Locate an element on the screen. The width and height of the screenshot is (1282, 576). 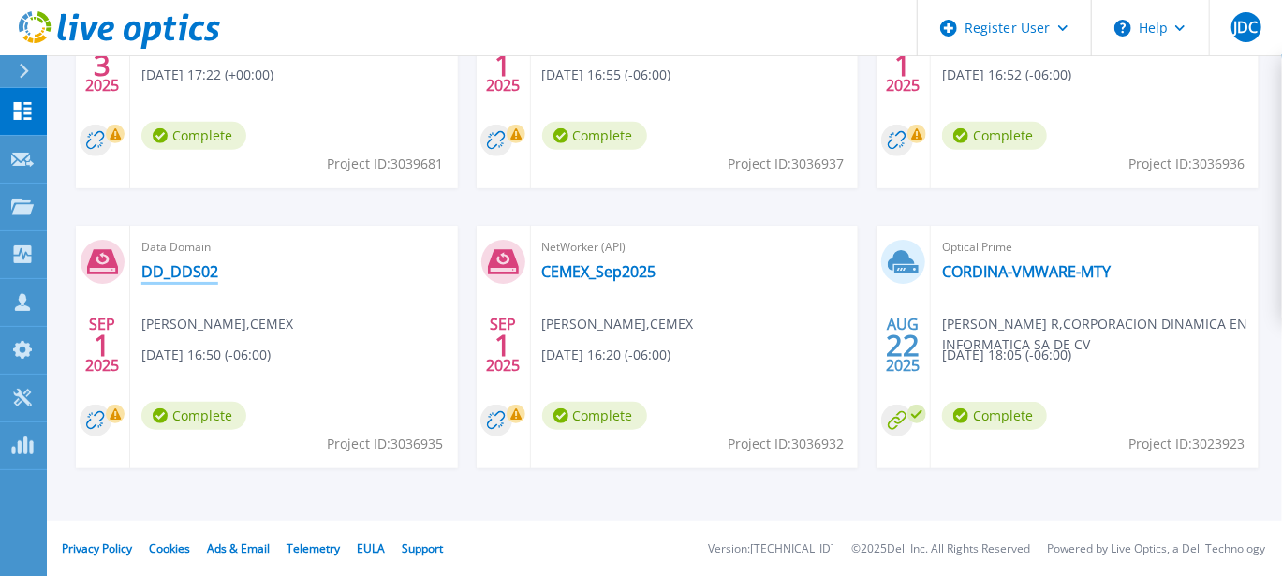
a: CEMEX_Sep2025 is located at coordinates (599, 272).